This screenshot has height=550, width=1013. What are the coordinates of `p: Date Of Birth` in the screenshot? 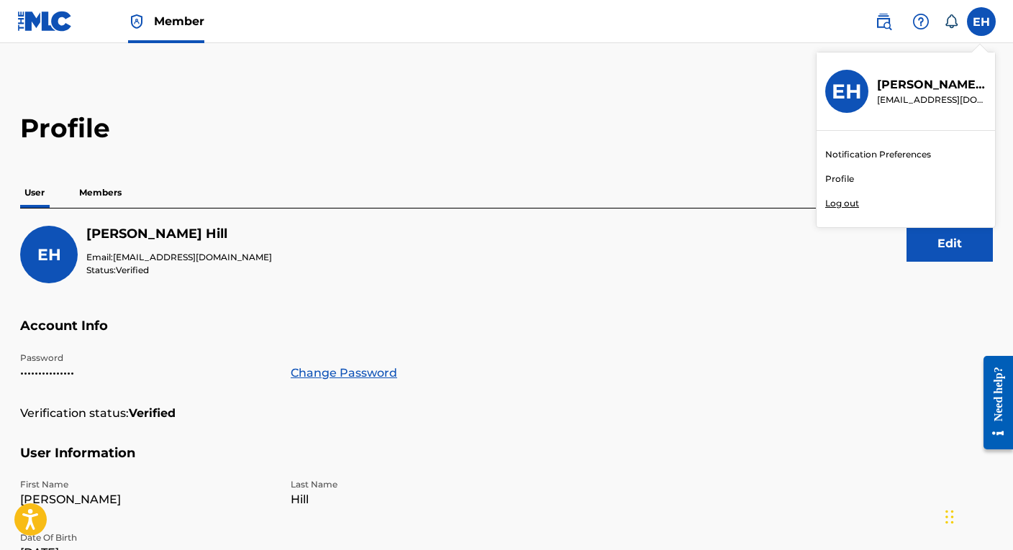 It's located at (147, 538).